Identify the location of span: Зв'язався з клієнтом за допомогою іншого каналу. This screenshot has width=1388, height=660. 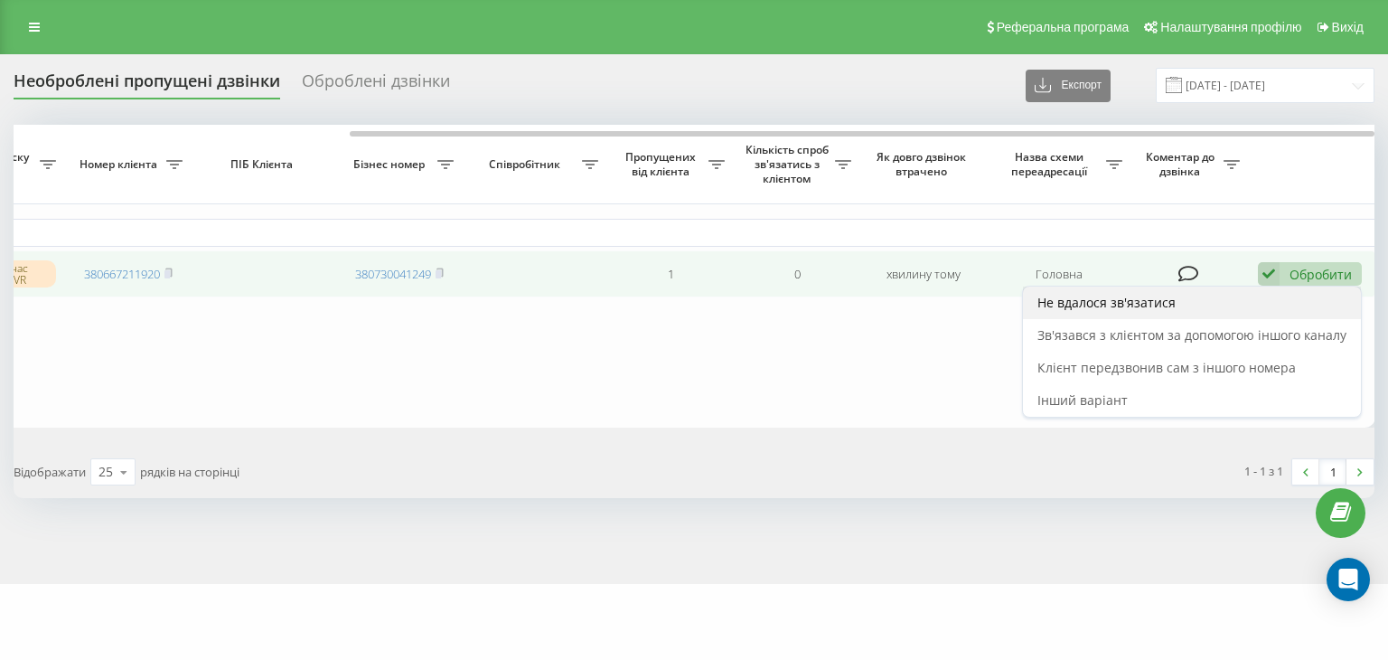
(1192, 334).